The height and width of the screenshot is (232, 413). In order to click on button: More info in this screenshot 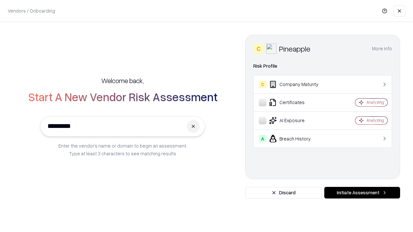, I will do `click(382, 49)`.